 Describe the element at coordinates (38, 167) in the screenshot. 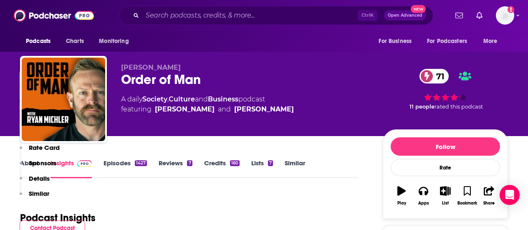

I see `button: Sponsors` at that location.